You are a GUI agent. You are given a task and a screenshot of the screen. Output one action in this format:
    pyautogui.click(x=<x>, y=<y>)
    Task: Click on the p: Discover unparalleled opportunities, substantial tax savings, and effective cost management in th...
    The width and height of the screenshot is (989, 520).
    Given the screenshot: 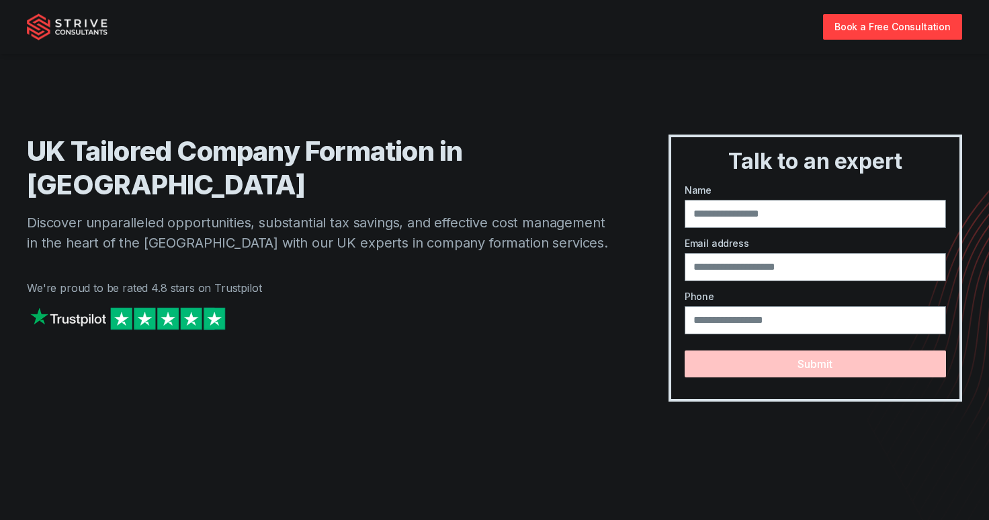 What is the action you would take?
    pyautogui.click(x=321, y=233)
    